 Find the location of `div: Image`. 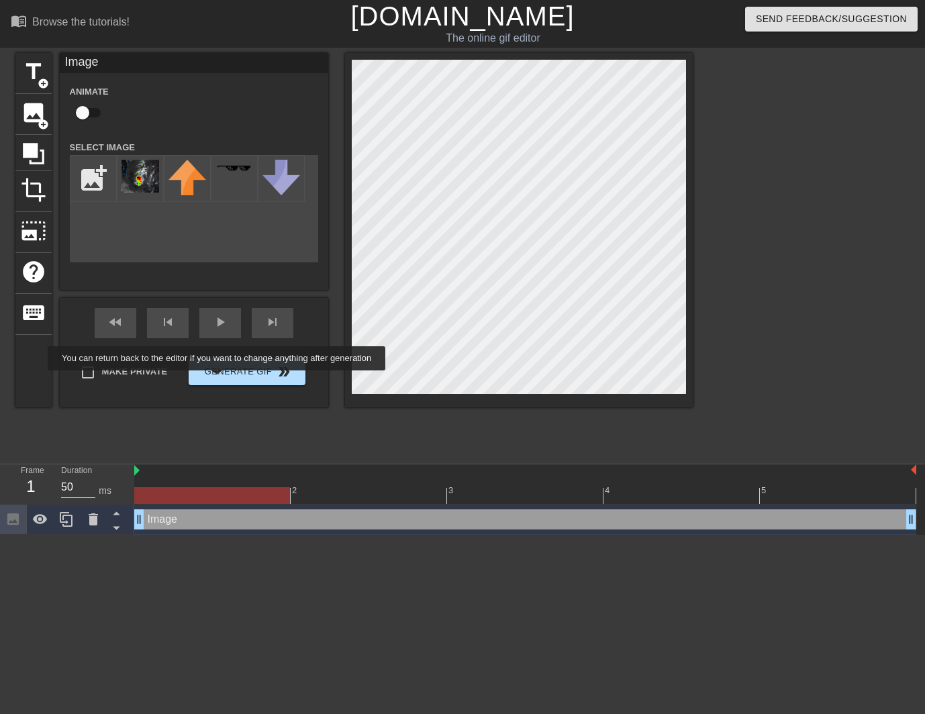

div: Image is located at coordinates (194, 63).